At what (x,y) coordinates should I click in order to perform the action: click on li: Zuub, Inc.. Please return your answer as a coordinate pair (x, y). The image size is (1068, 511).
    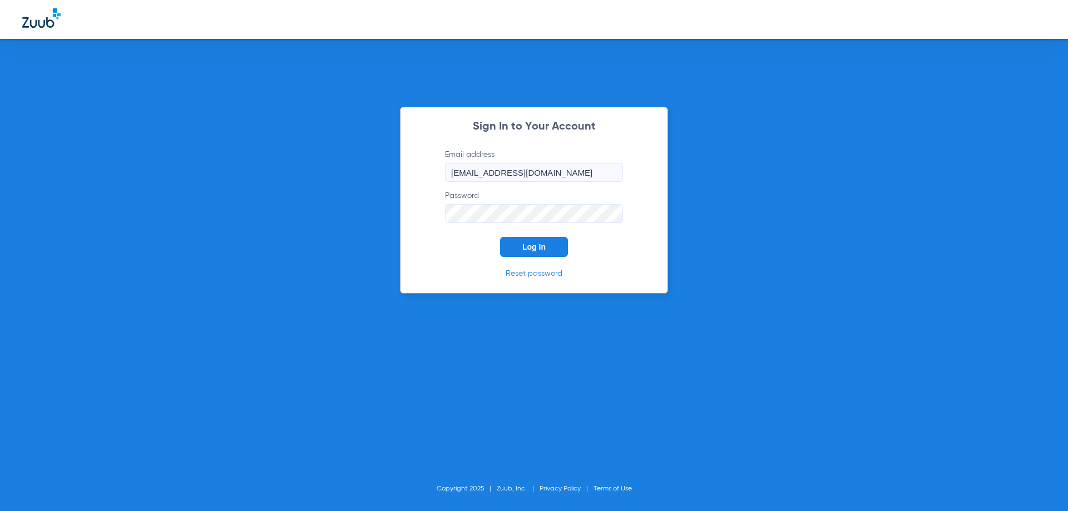
    Looking at the image, I should click on (518, 489).